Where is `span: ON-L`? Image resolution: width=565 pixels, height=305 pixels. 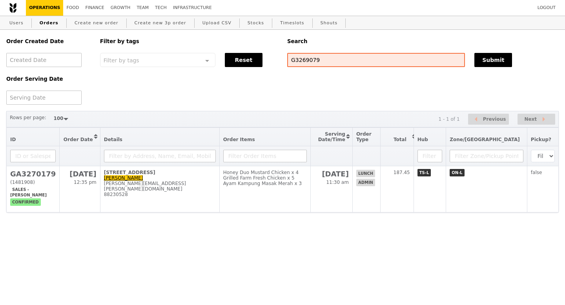 span: ON-L is located at coordinates (457, 173).